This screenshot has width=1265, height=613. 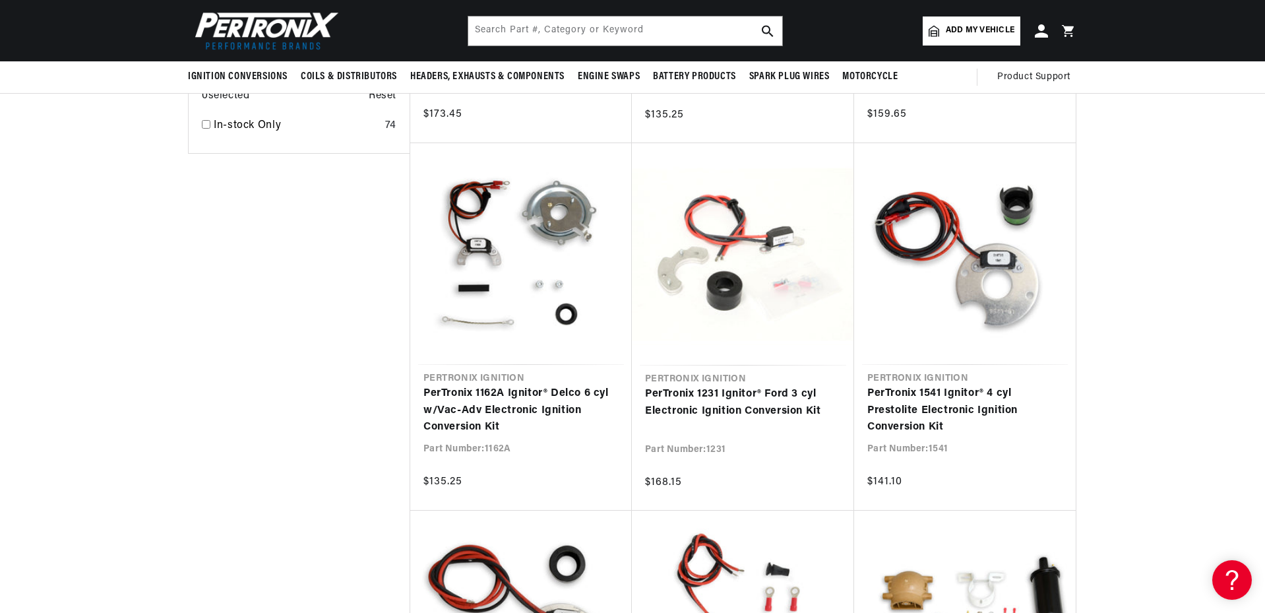 What do you see at coordinates (1033, 77) in the screenshot?
I see `span: Product Support` at bounding box center [1033, 77].